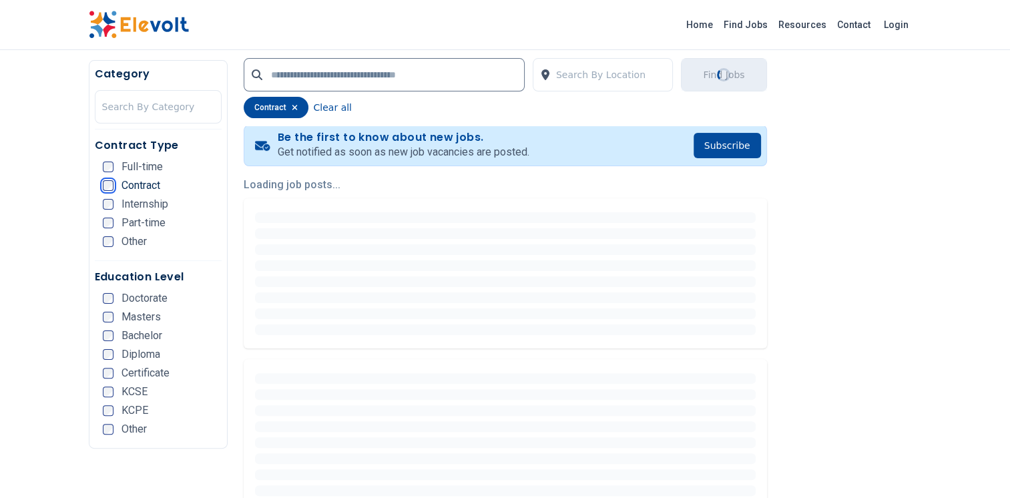  What do you see at coordinates (724, 75) in the screenshot?
I see `div: Loading...` at bounding box center [724, 75].